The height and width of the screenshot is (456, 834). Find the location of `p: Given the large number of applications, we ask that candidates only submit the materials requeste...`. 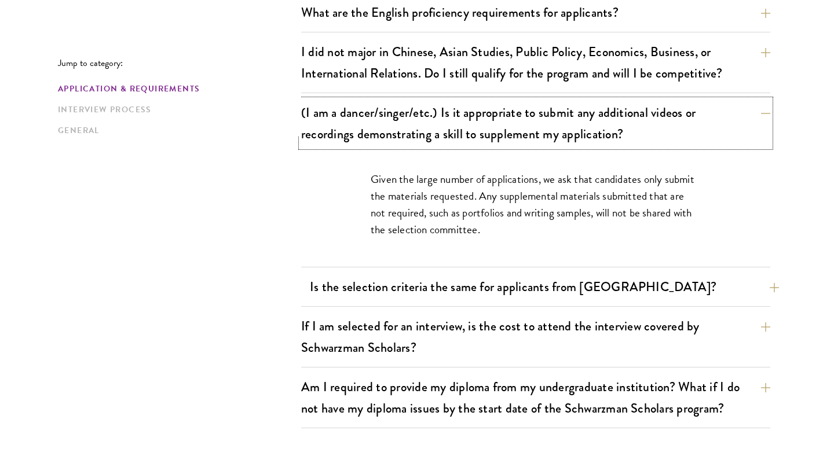

p: Given the large number of applications, we ask that candidates only submit the materials requeste... is located at coordinates (536, 204).